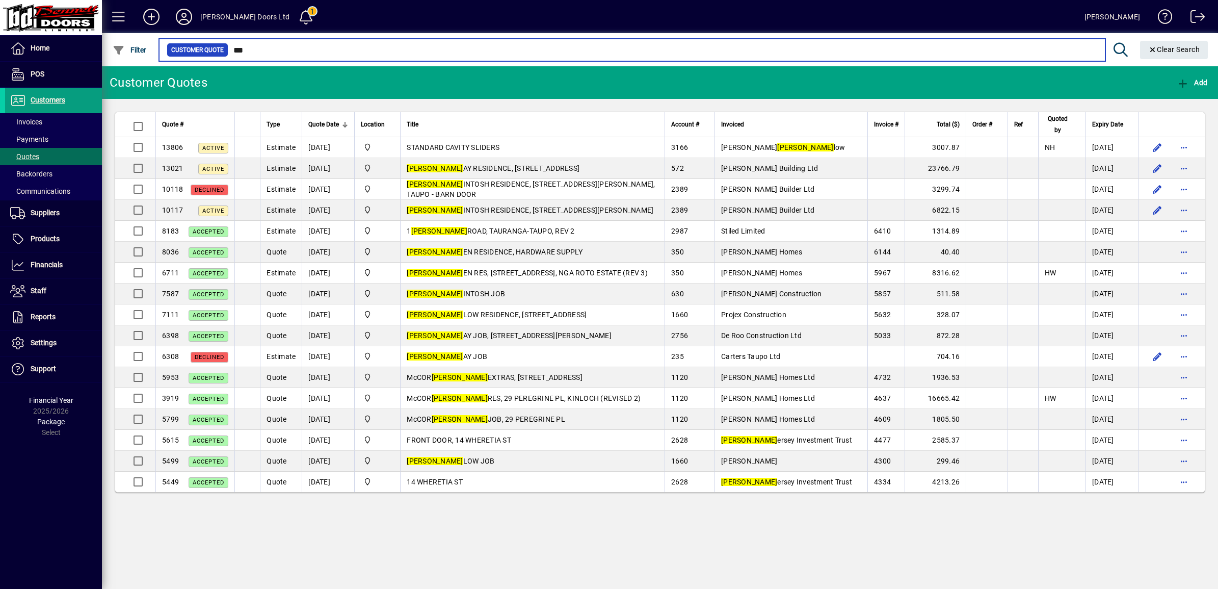  I want to click on span: 10118, so click(172, 189).